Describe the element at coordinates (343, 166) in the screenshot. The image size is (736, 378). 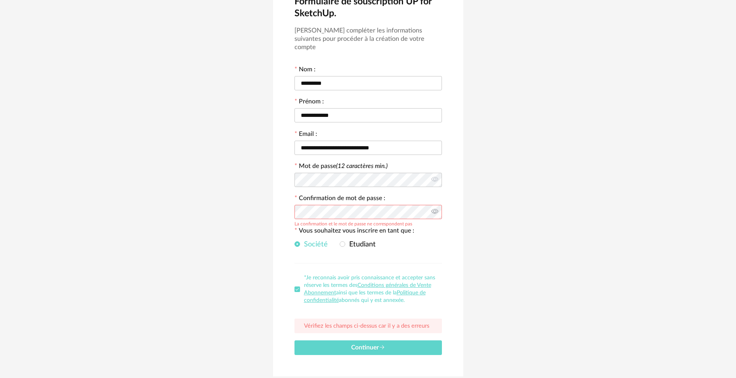
I see `label: Mot de passe` at that location.